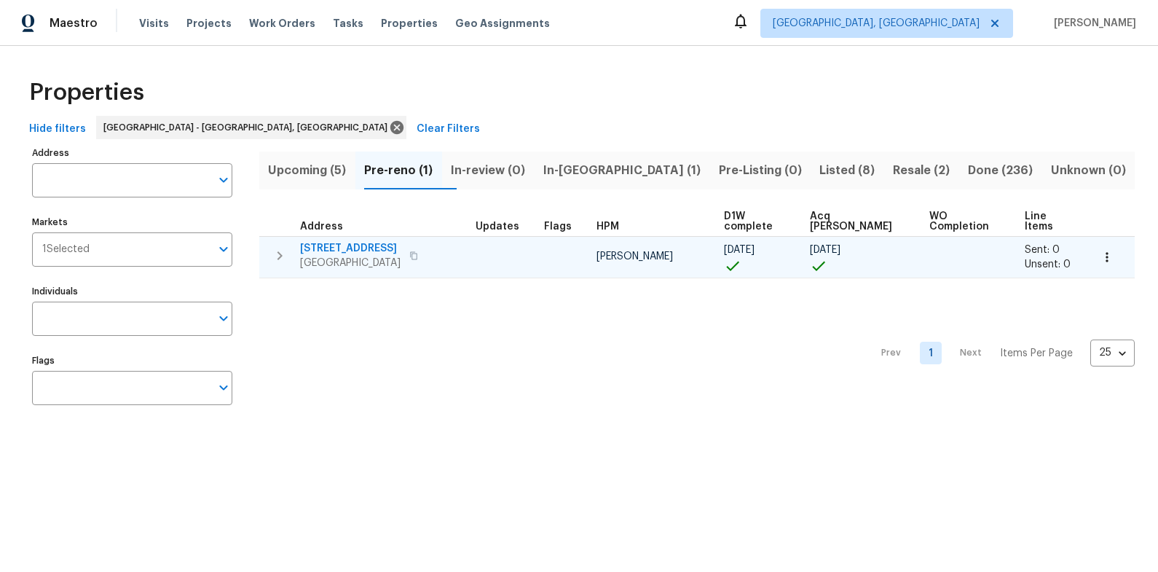 The image size is (1158, 572). I want to click on button: Clear Filters, so click(448, 129).